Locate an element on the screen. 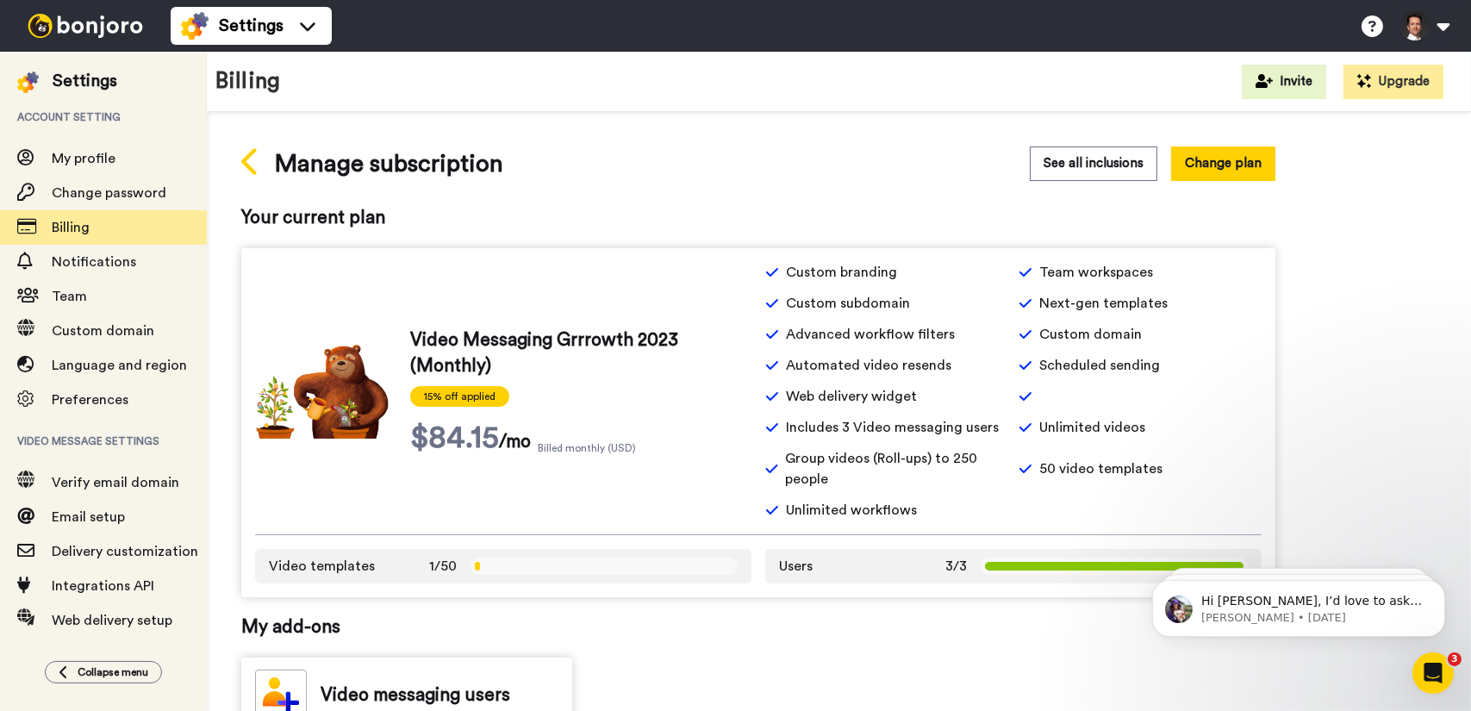  span: Change password is located at coordinates (109, 193).